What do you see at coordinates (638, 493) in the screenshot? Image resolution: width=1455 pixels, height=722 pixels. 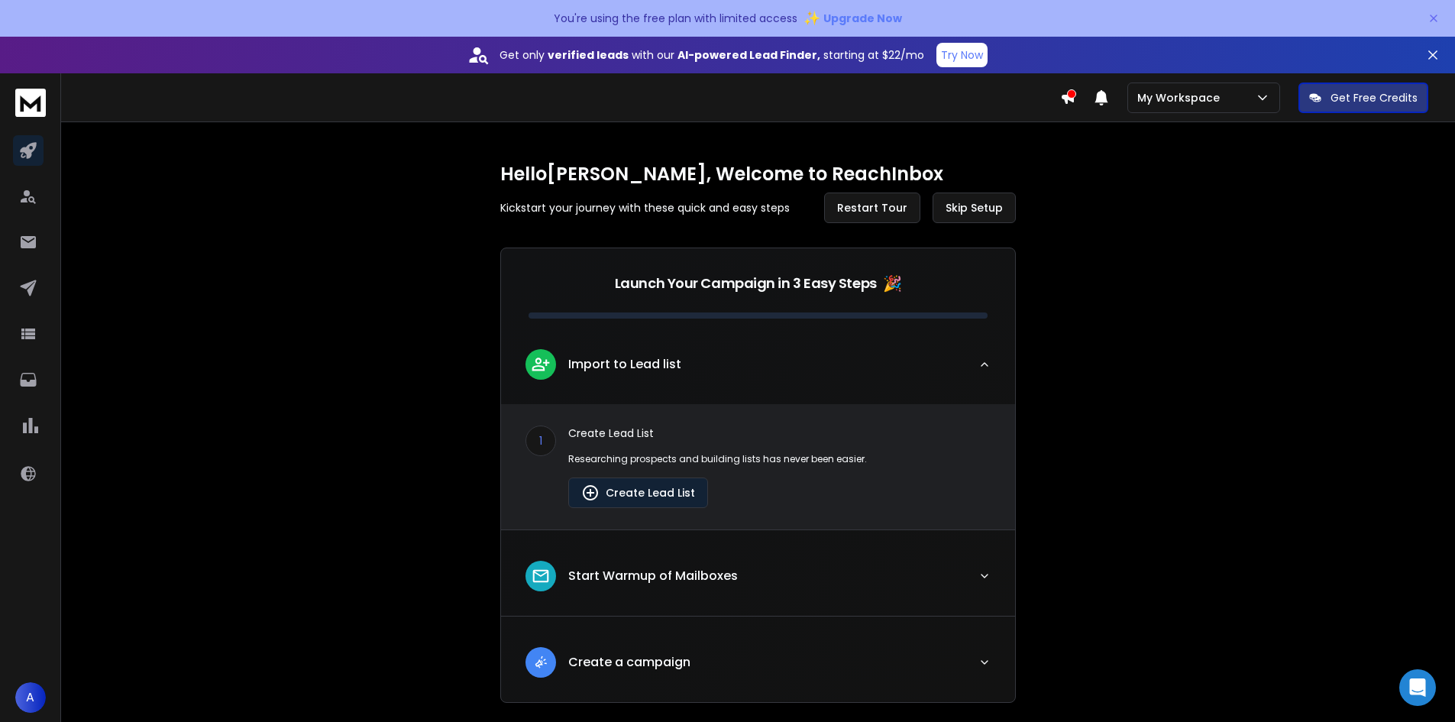 I see `button: Create Lead List` at bounding box center [638, 493].